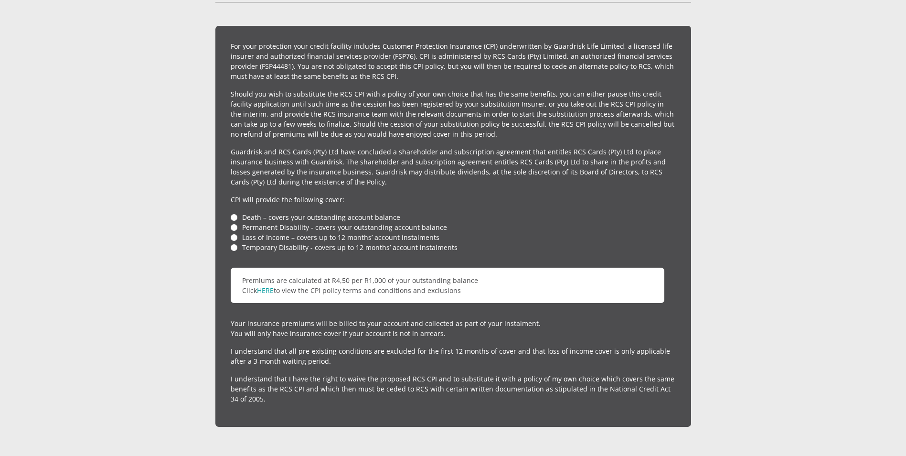 The image size is (906, 456). Describe the element at coordinates (448, 285) in the screenshot. I see `p: Premiums are calculated at R4,50 per R1,000 of your outstanding balance Click to view the CPI pol...` at that location.